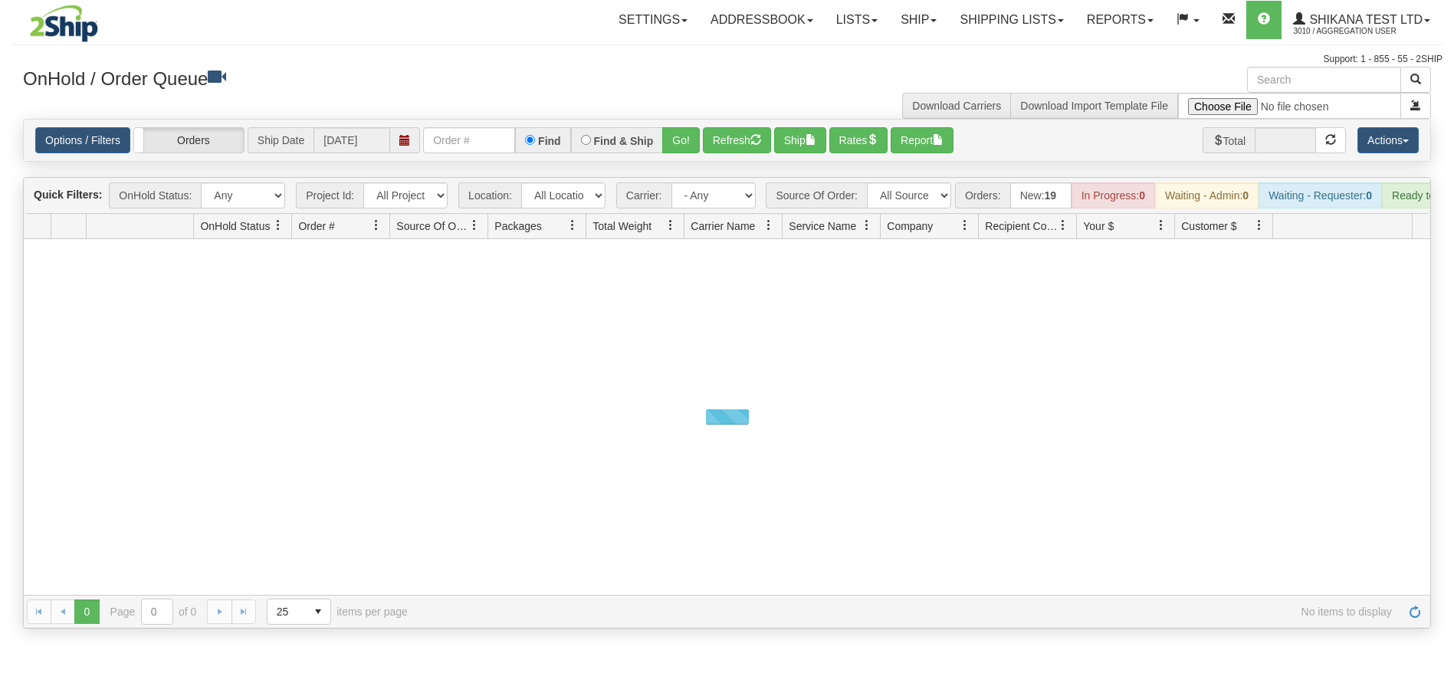 This screenshot has height=673, width=1454. I want to click on span: items per page, so click(337, 612).